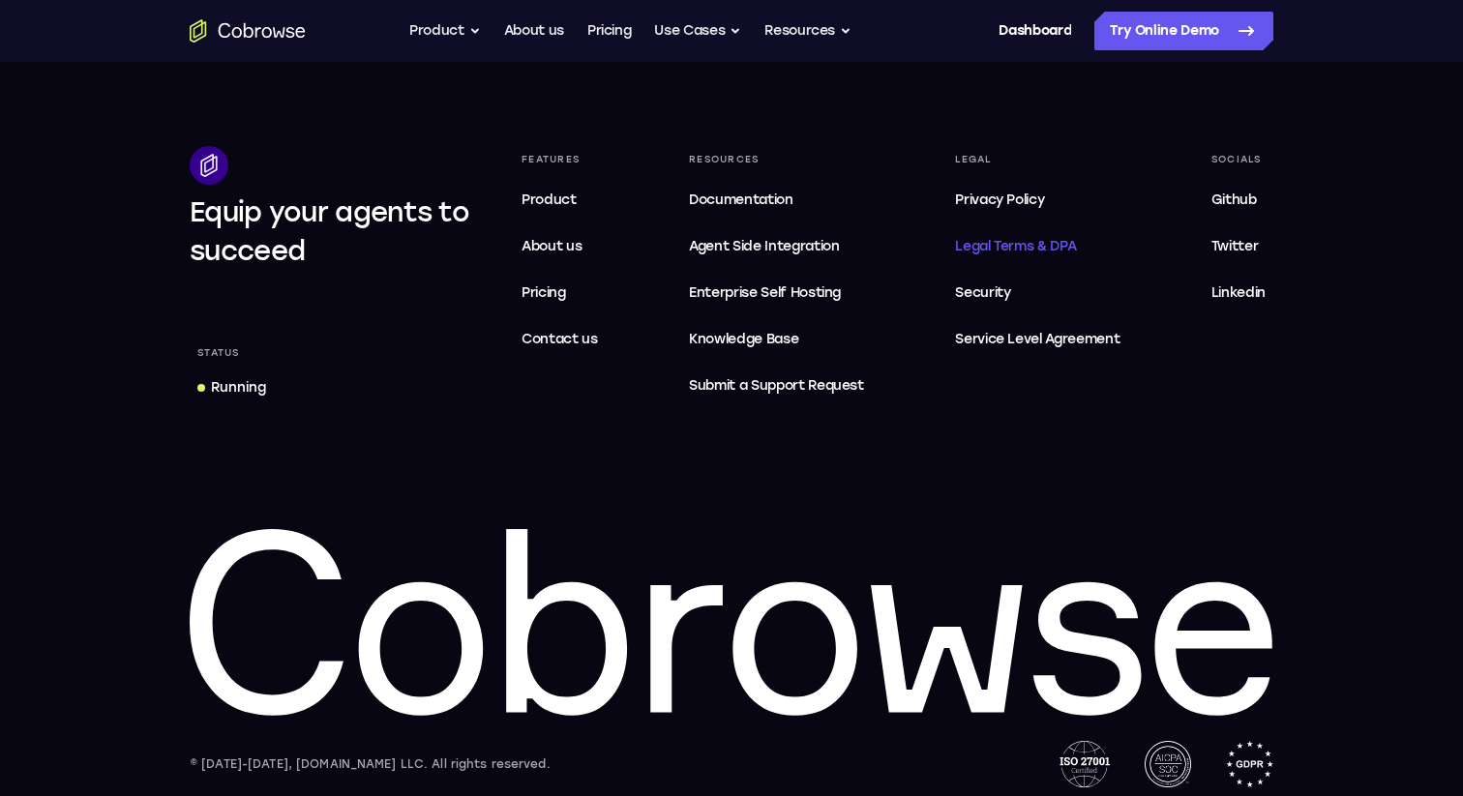 This screenshot has width=1463, height=796. What do you see at coordinates (544, 292) in the screenshot?
I see `span: Pricing` at bounding box center [544, 292].